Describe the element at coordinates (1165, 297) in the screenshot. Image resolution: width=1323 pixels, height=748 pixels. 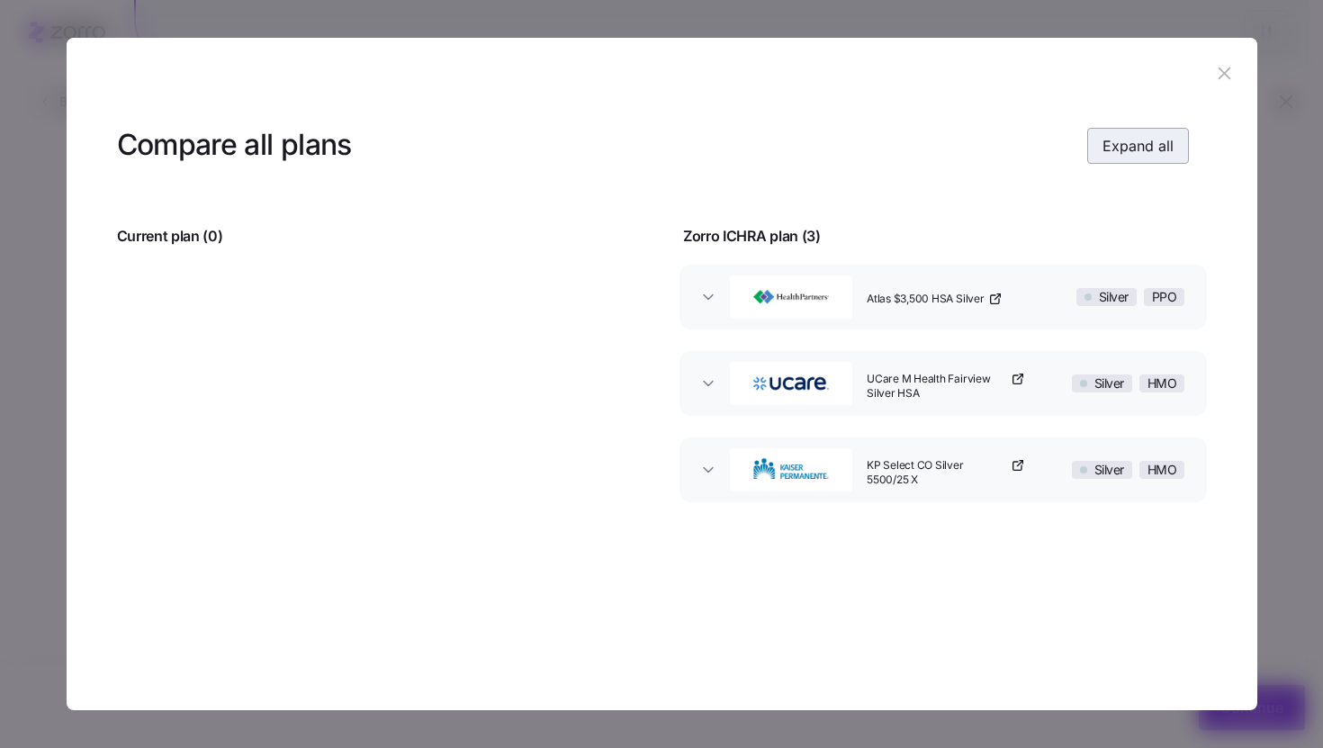
I see `span: PPO` at that location.